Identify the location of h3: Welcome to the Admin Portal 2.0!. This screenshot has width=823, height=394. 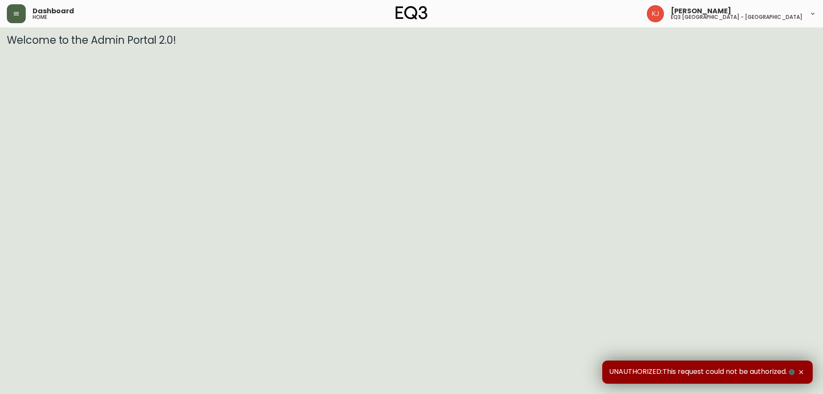
(411, 40).